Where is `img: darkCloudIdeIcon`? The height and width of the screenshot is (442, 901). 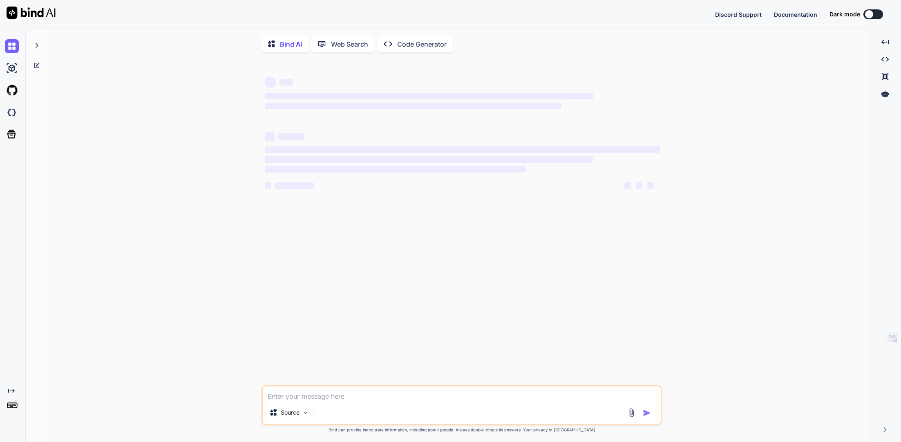 img: darkCloudIdeIcon is located at coordinates (12, 112).